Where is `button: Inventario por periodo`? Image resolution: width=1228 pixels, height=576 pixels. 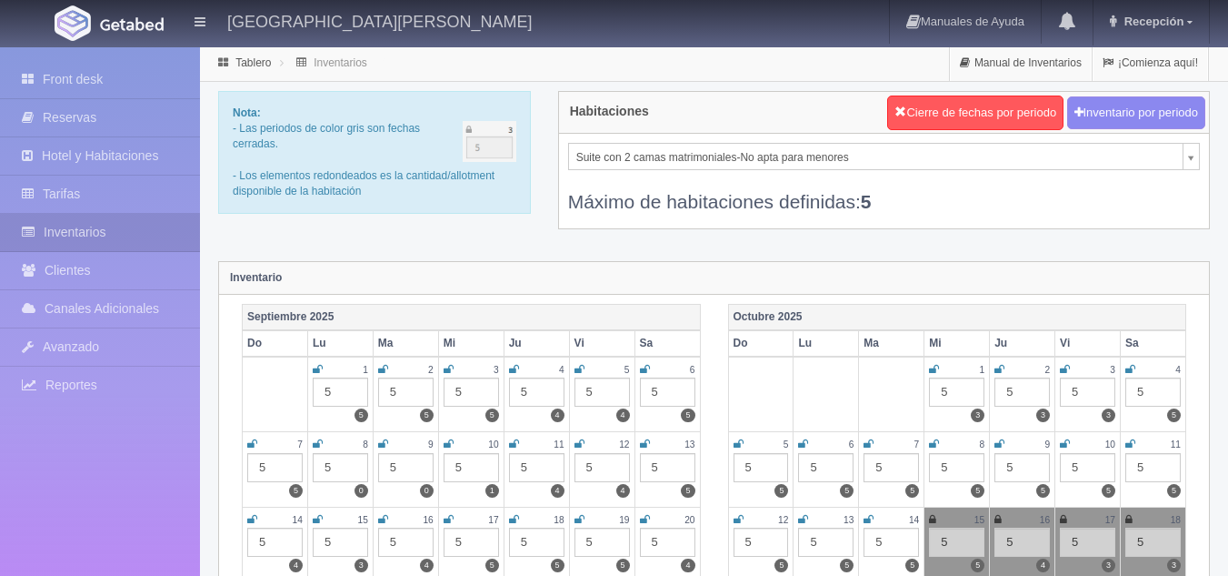
button: Inventario por periodo is located at coordinates (1137, 113).